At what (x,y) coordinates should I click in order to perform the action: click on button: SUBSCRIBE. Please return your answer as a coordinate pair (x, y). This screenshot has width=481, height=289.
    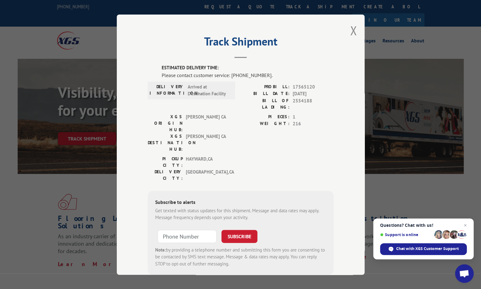
    Looking at the image, I should click on (239, 236).